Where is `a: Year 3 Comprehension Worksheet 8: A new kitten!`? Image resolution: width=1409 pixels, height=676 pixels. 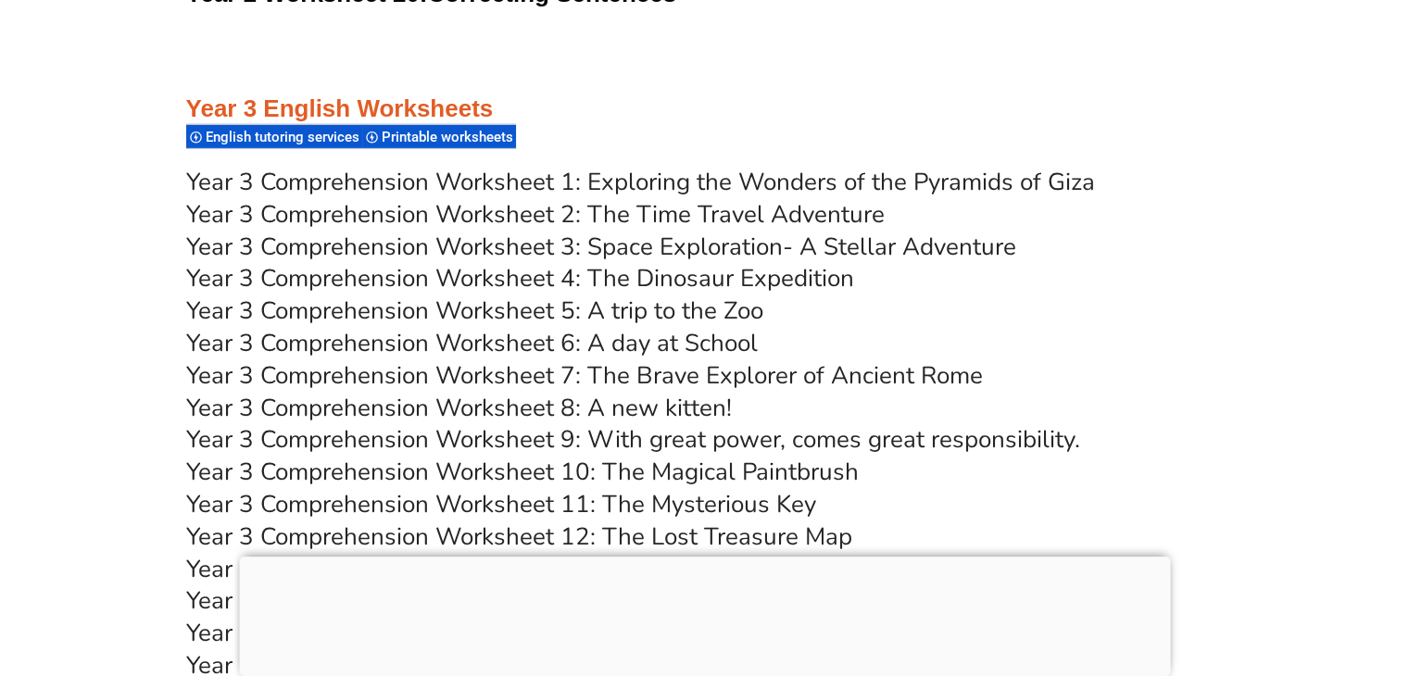
a: Year 3 Comprehension Worksheet 8: A new kitten! is located at coordinates (459, 408).